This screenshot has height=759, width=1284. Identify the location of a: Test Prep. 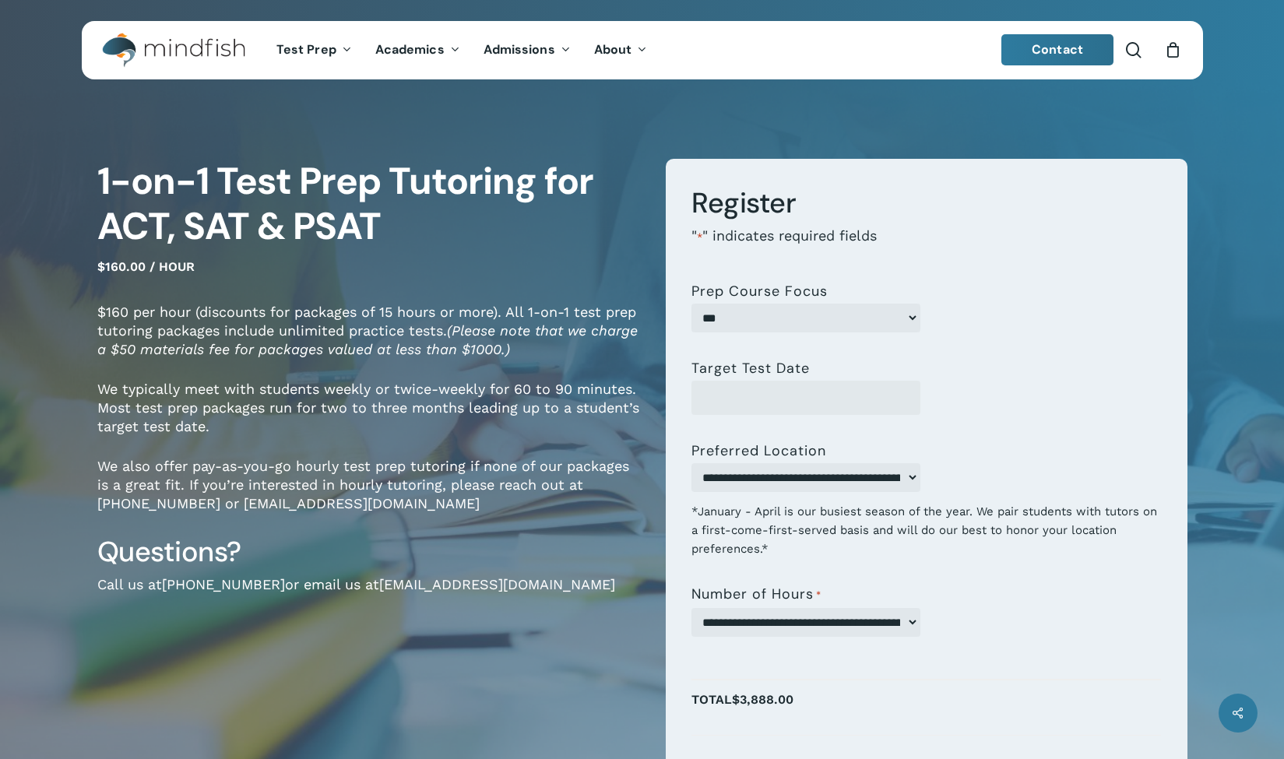
(314, 50).